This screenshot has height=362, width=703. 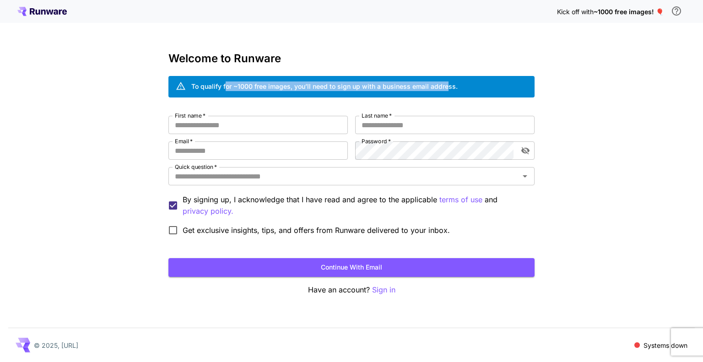 I want to click on button: In order to qualify for free credit, you need to sign up with a business email address and click ..., so click(x=677, y=11).